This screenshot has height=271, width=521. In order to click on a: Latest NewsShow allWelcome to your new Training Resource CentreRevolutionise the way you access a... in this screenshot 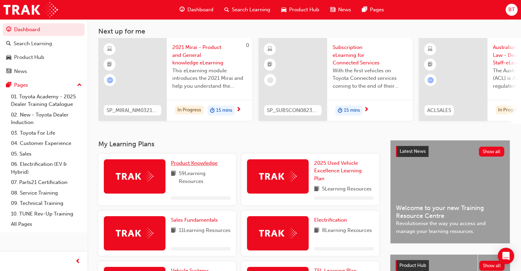, I will do `click(450, 192)`.